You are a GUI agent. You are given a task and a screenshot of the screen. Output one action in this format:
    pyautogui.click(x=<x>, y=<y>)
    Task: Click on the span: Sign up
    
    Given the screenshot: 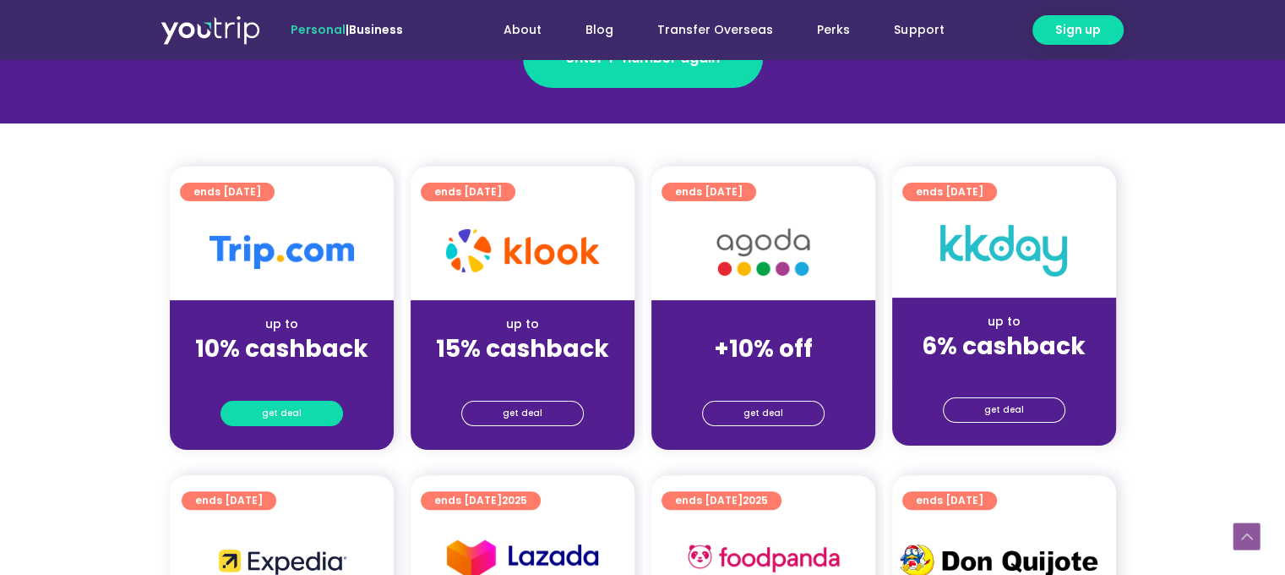 What is the action you would take?
    pyautogui.click(x=1078, y=30)
    